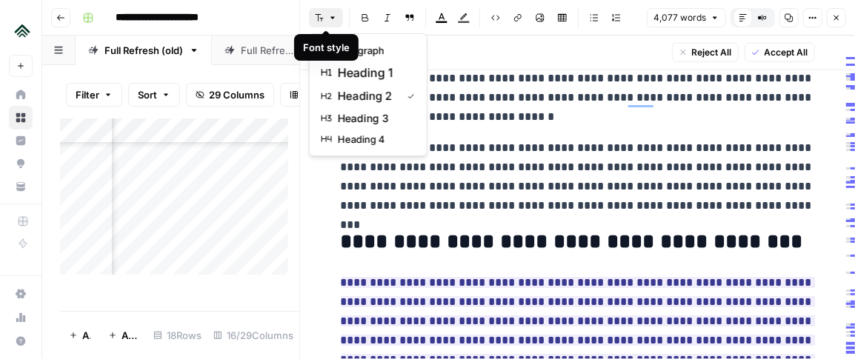  I want to click on a: Full Refresh (old), so click(144, 50).